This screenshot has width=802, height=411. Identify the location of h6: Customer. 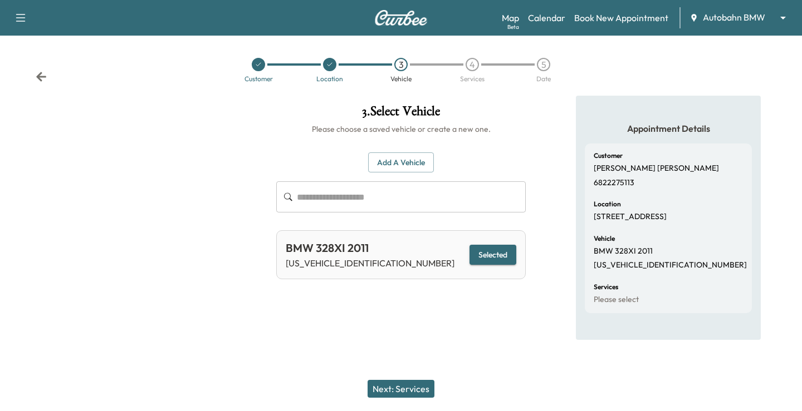
(608, 156).